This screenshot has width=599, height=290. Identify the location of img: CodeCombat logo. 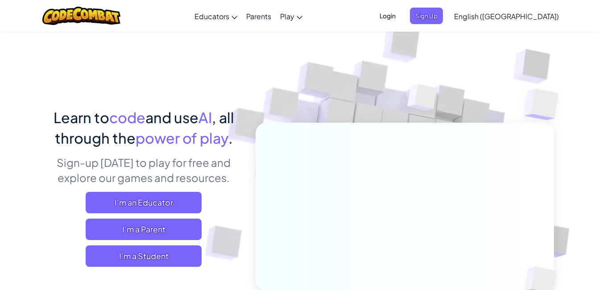
(81, 16).